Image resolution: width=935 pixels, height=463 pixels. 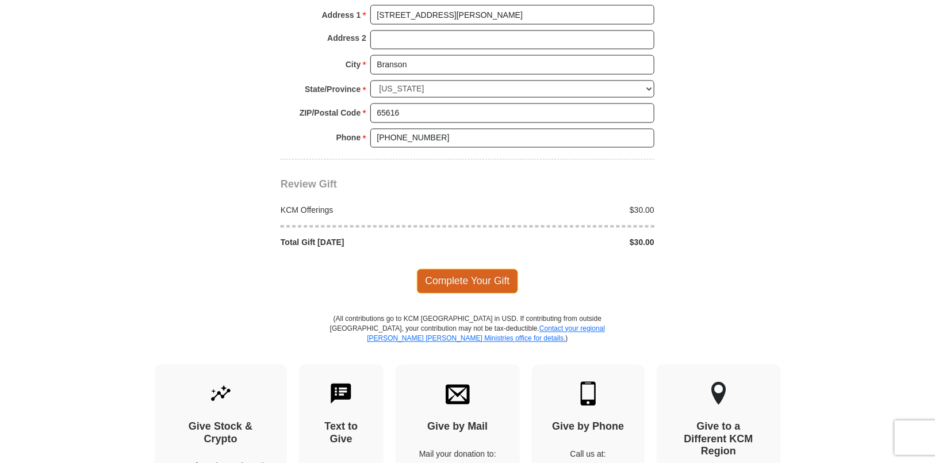 I want to click on h4: Text to Give, so click(x=342, y=433).